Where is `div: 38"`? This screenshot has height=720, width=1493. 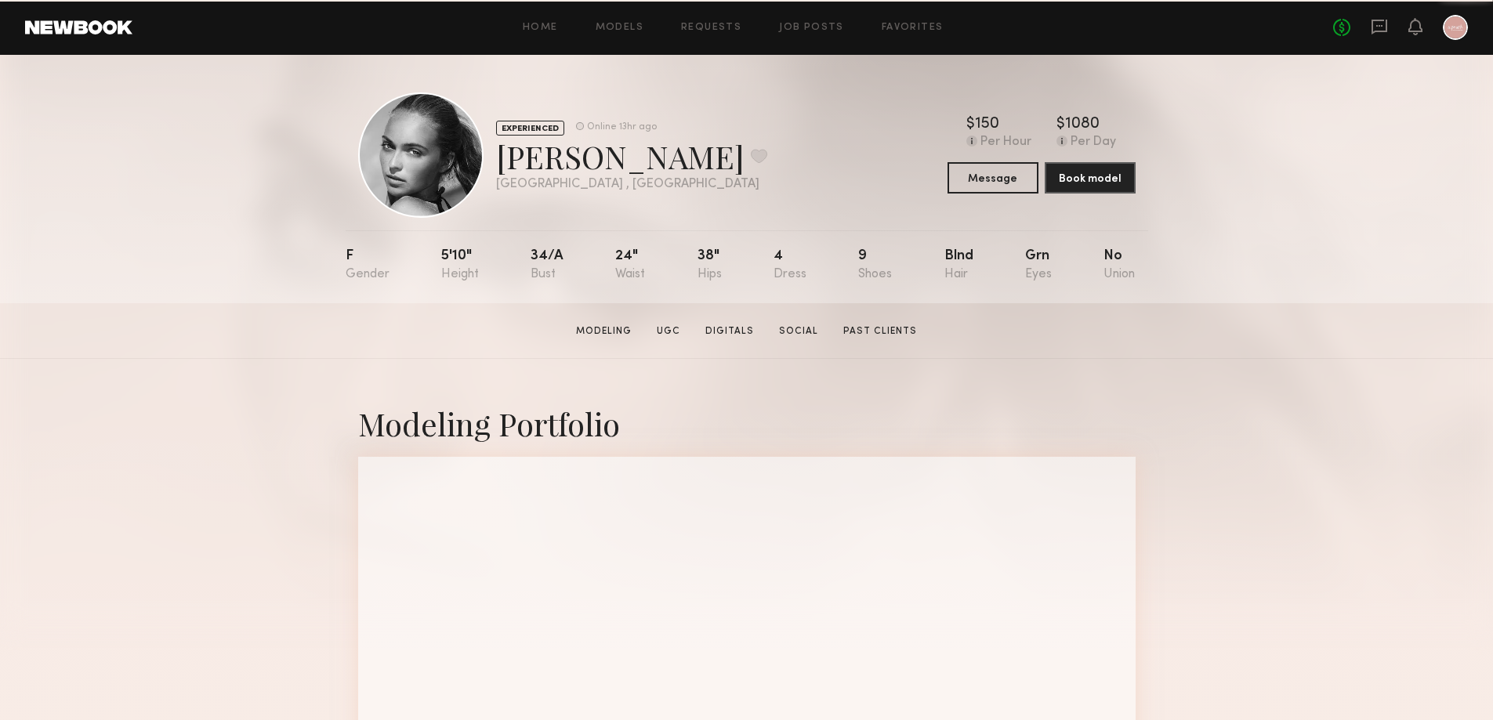
div: 38" is located at coordinates (709, 265).